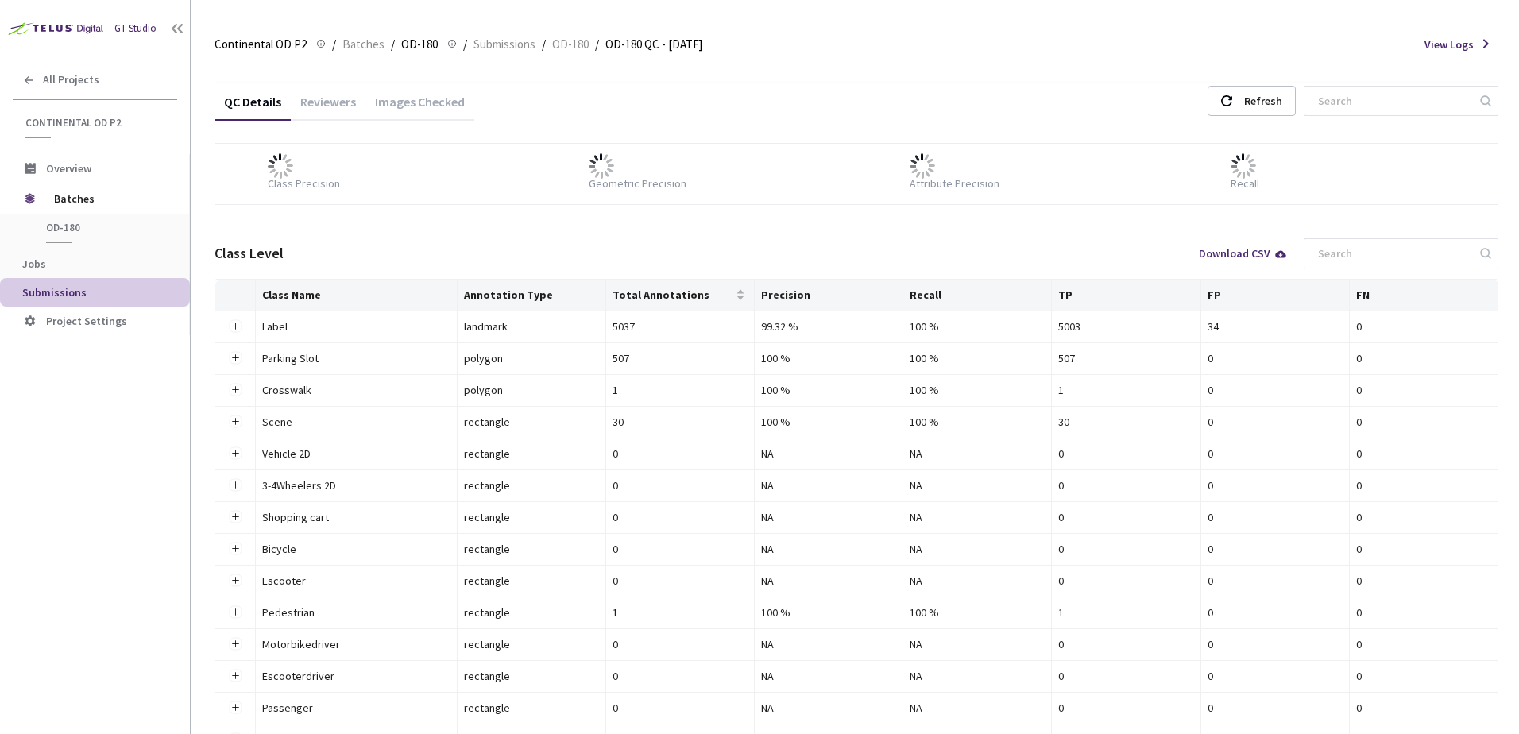 This screenshot has width=1519, height=734. I want to click on div: 507, so click(1126, 358).